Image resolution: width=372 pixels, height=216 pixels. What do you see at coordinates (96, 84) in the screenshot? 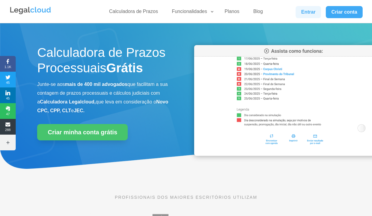
I see `b: mais de 400 mil advogados` at bounding box center [96, 84].